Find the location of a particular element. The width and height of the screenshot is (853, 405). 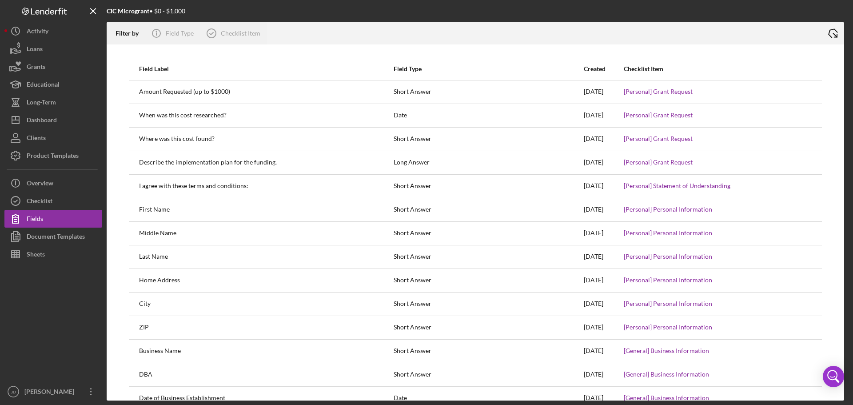

div: Overview is located at coordinates (40, 184).